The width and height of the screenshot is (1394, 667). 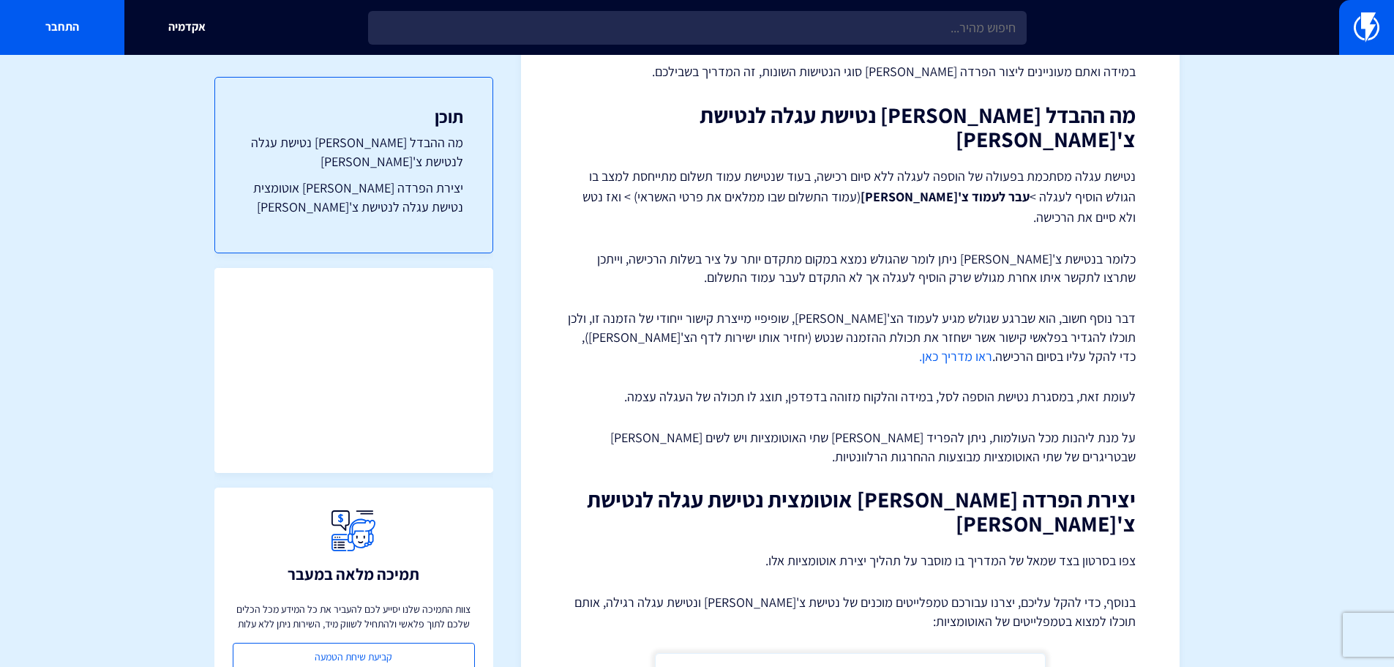 I want to click on h3: תוכן, so click(x=353, y=116).